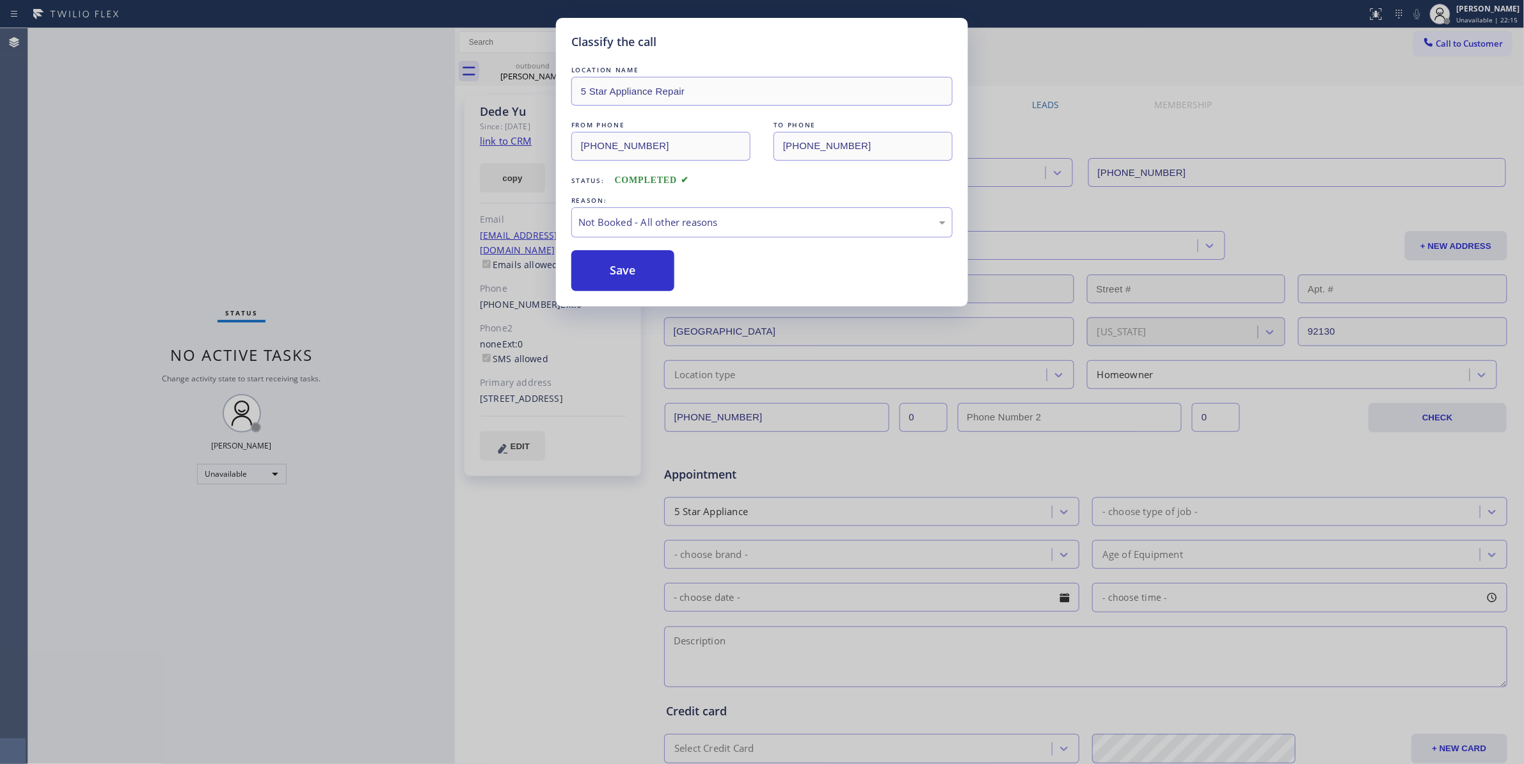  I want to click on input: From phone, so click(661, 146).